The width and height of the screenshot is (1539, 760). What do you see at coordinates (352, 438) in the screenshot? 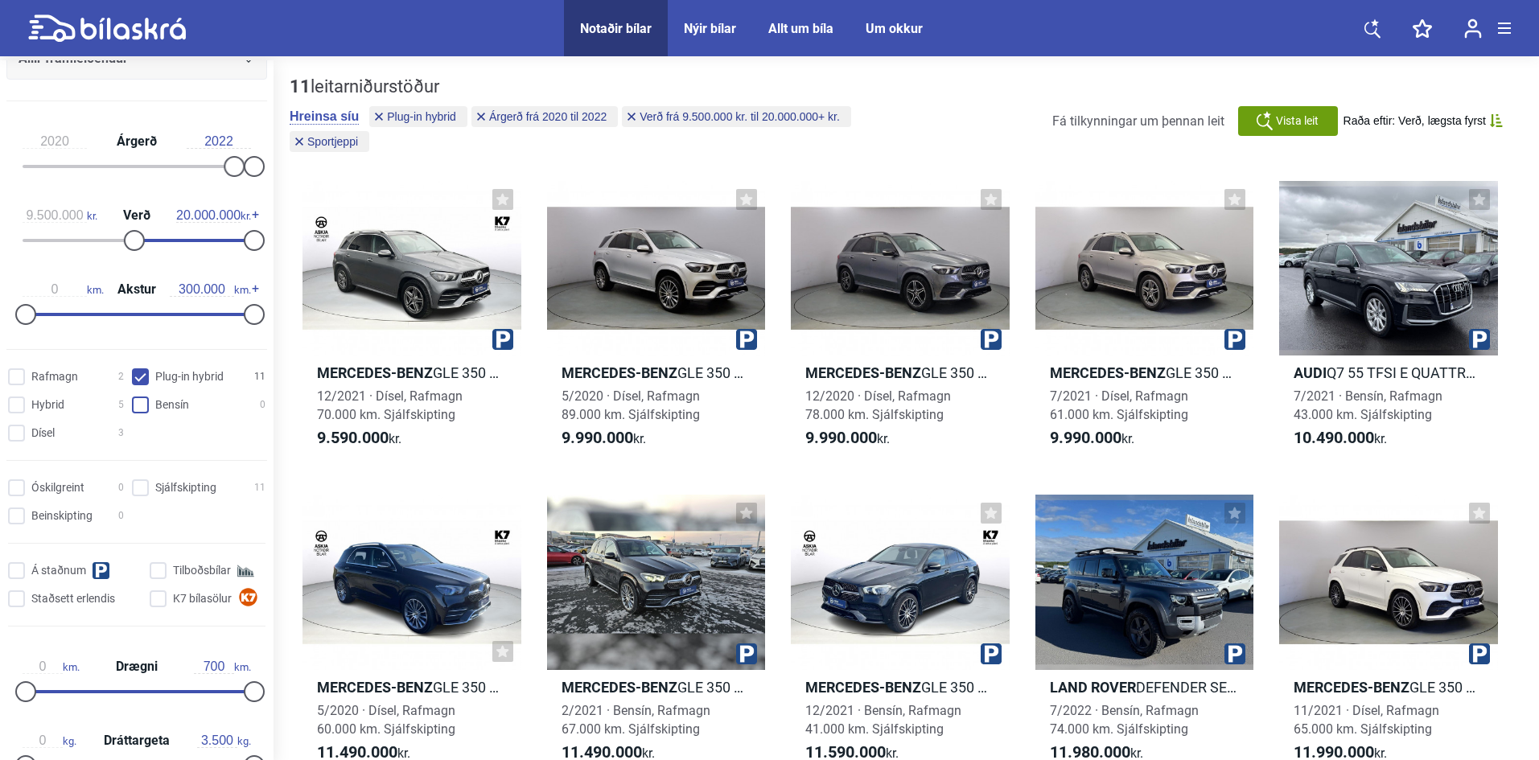
I see `b: 9.590.000` at bounding box center [352, 438].